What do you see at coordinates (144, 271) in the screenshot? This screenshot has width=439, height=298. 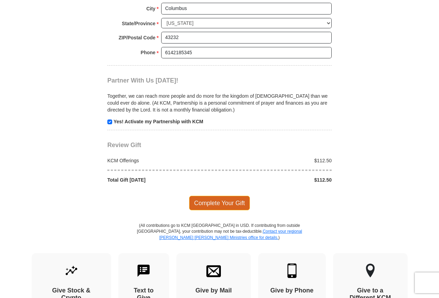 I see `img: text-to-give.svg` at bounding box center [144, 271].